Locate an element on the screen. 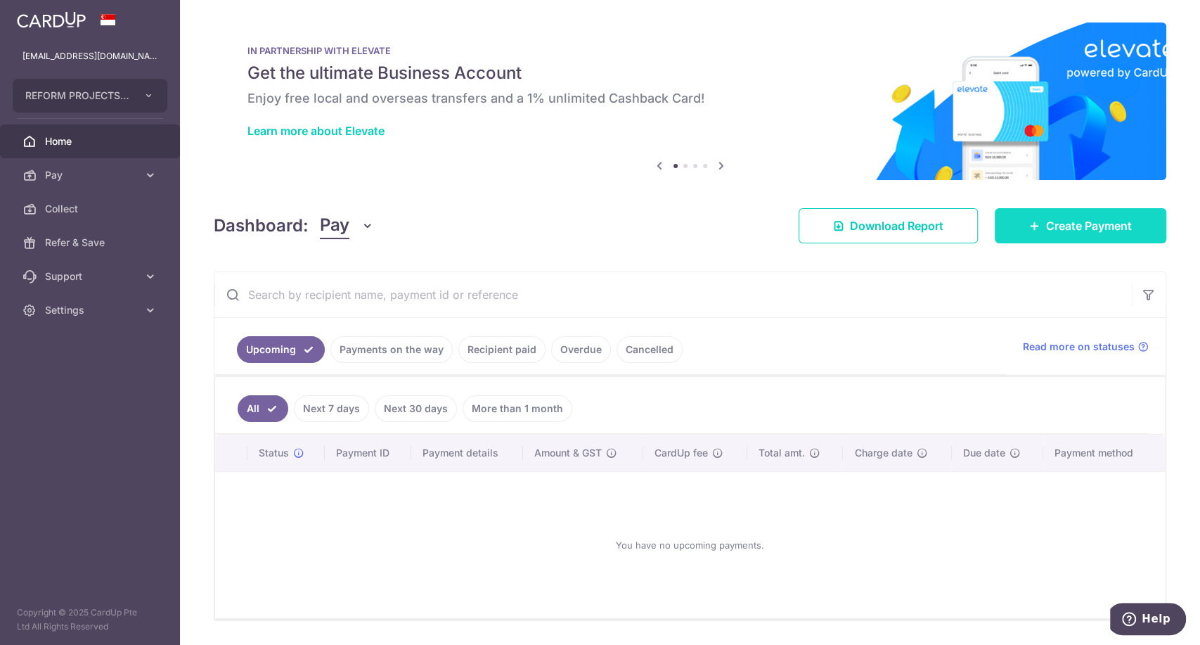 This screenshot has width=1200, height=645. span: Home is located at coordinates (91, 141).